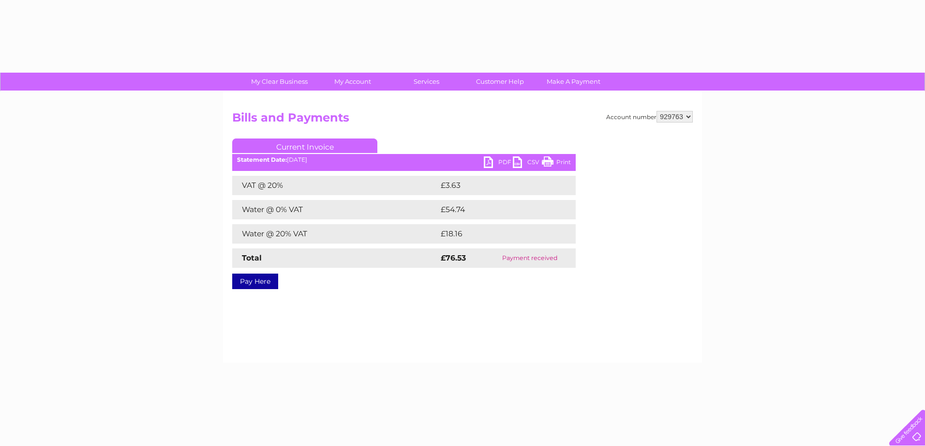 Image resolution: width=925 pixels, height=446 pixels. What do you see at coordinates (649, 117) in the screenshot?
I see `div: Account number` at bounding box center [649, 117].